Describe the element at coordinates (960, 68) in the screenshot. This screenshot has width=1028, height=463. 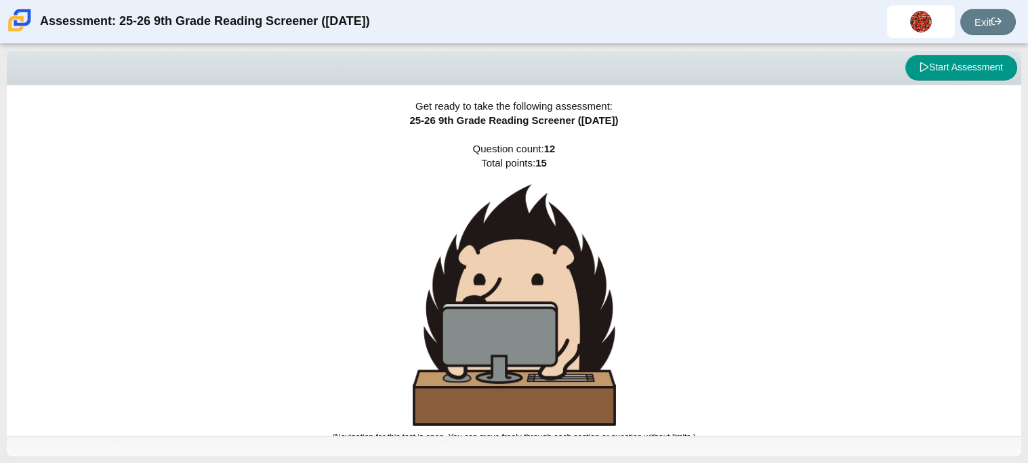
I see `button: Start Assessment` at that location.